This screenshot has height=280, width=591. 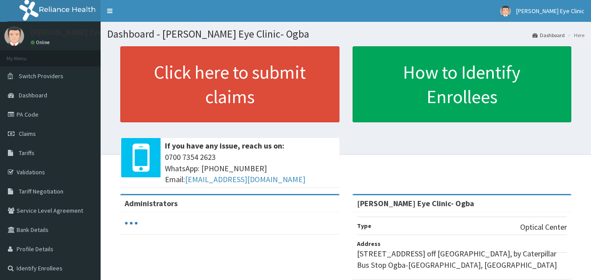 I want to click on span: Claims, so click(x=27, y=134).